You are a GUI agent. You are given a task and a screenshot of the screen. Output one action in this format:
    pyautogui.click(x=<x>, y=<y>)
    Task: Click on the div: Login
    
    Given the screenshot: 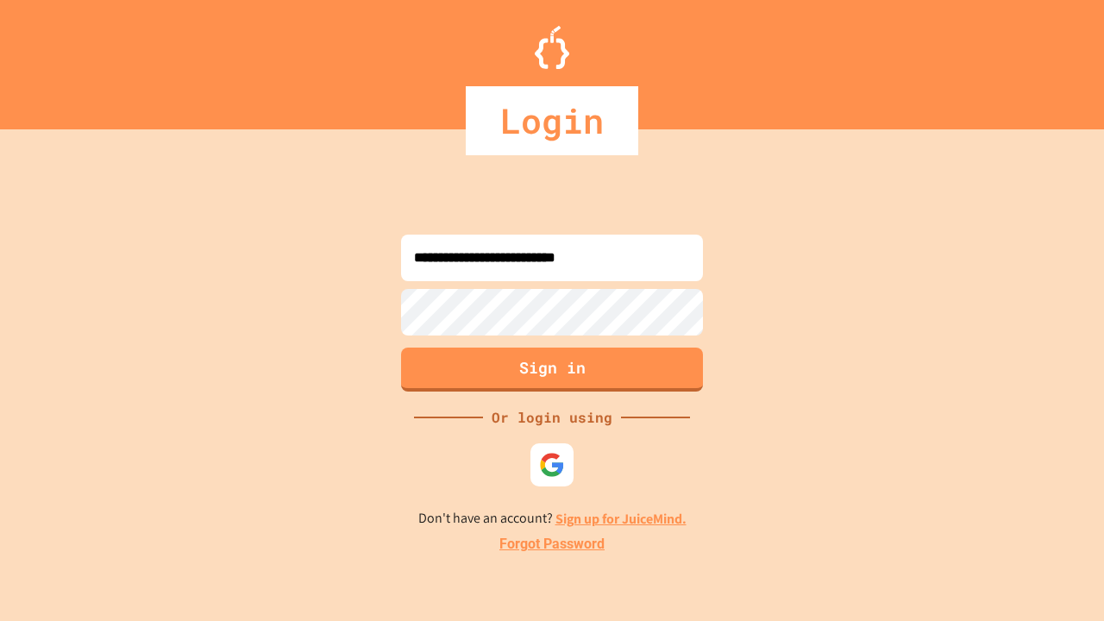 What is the action you would take?
    pyautogui.click(x=552, y=121)
    